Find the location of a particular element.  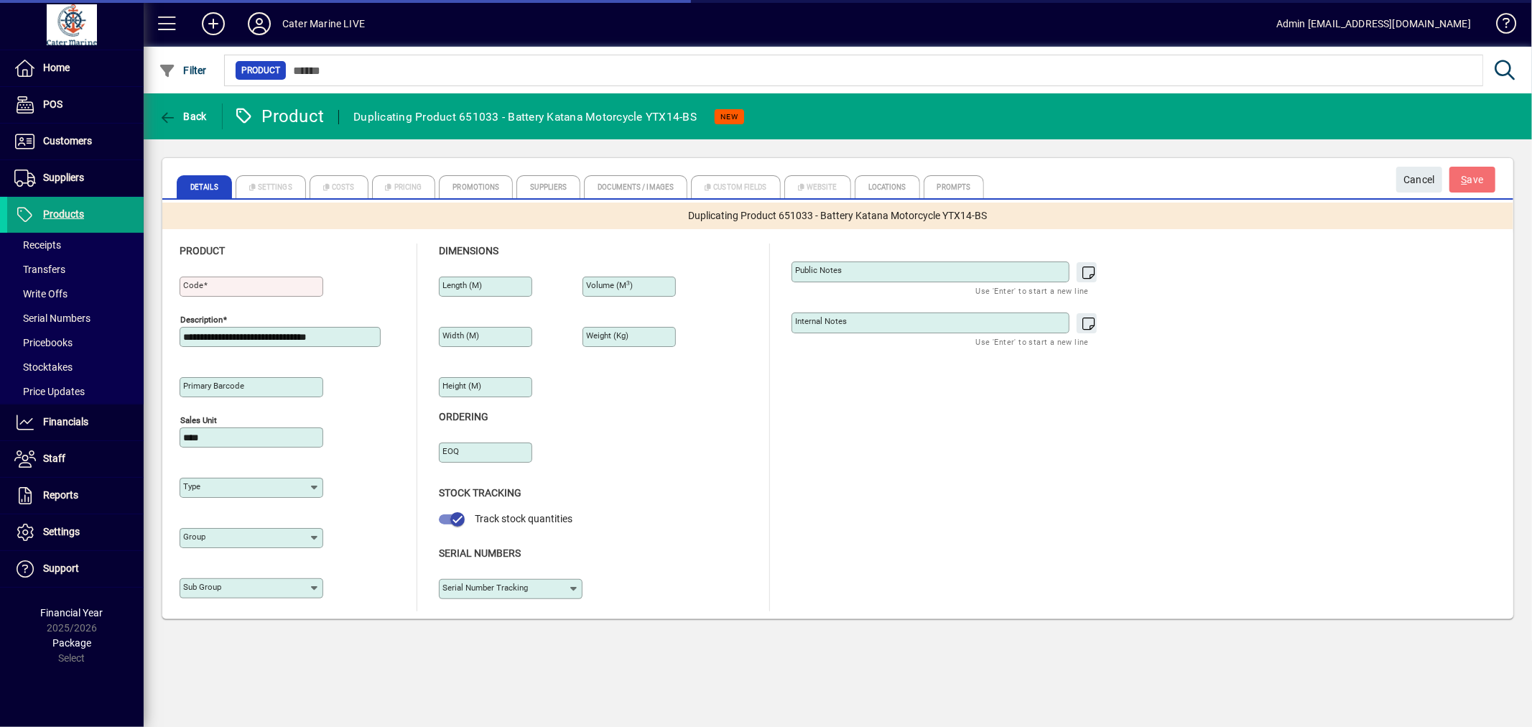

mat-label: Weight (Kg) is located at coordinates (607, 335).